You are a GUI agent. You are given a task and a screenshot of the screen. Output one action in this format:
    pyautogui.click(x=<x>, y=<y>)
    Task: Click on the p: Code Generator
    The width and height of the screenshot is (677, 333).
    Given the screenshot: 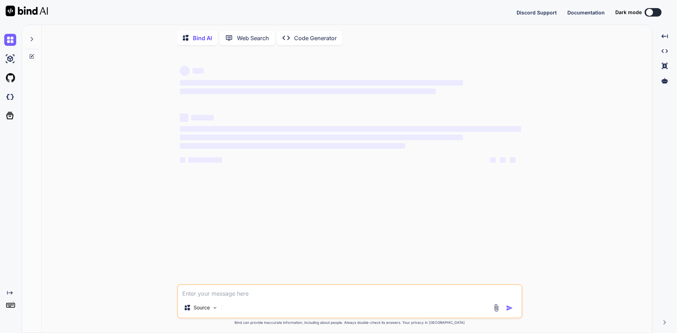 What is the action you would take?
    pyautogui.click(x=315, y=38)
    